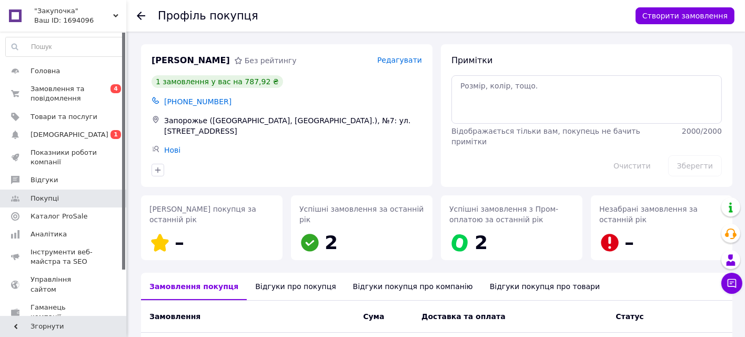 Image resolution: width=745 pixels, height=337 pixels. What do you see at coordinates (116, 88) in the screenshot?
I see `span: 4` at bounding box center [116, 88].